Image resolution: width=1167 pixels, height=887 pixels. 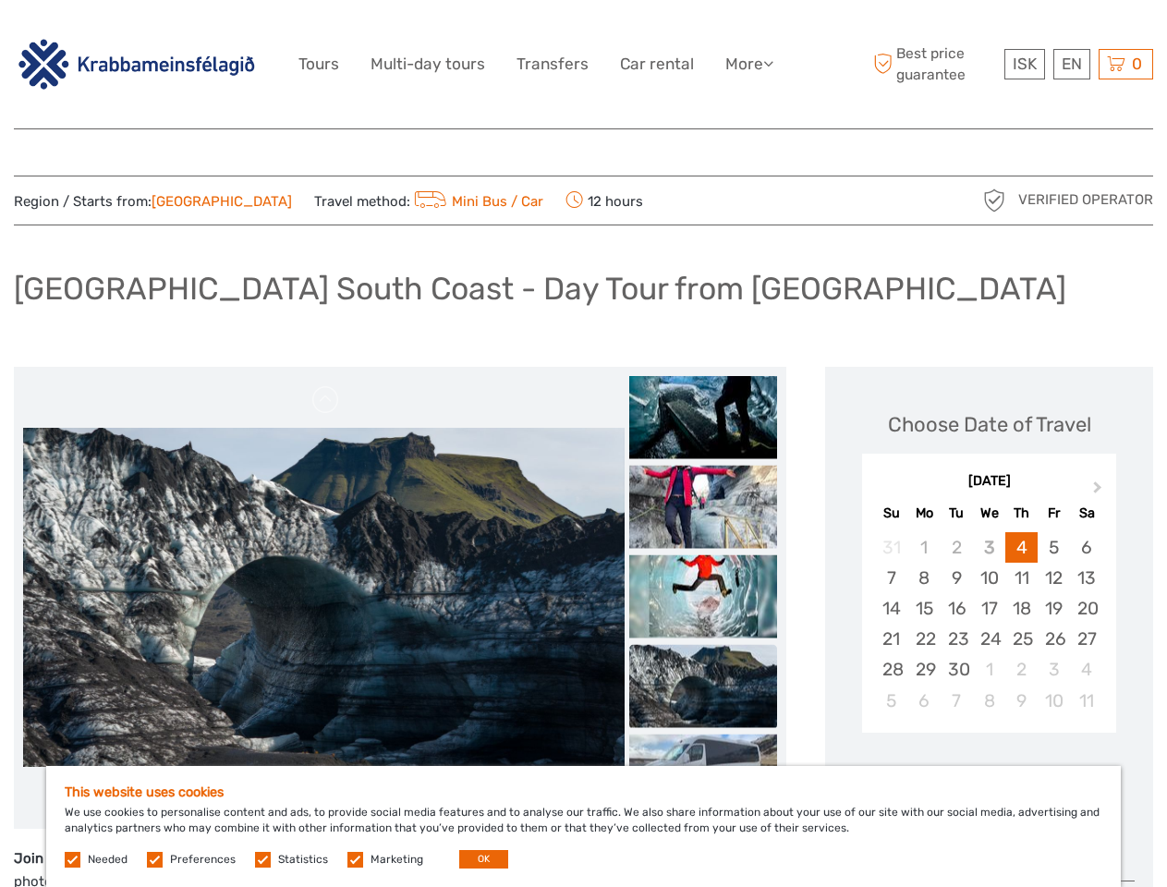 I want to click on label: Marketing, so click(x=396, y=859).